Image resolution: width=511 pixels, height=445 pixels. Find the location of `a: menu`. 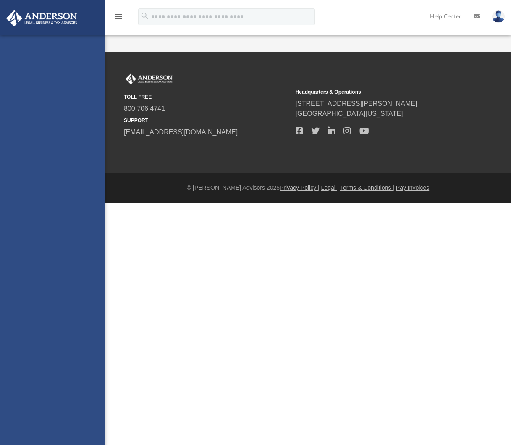

a: menu is located at coordinates (118, 19).